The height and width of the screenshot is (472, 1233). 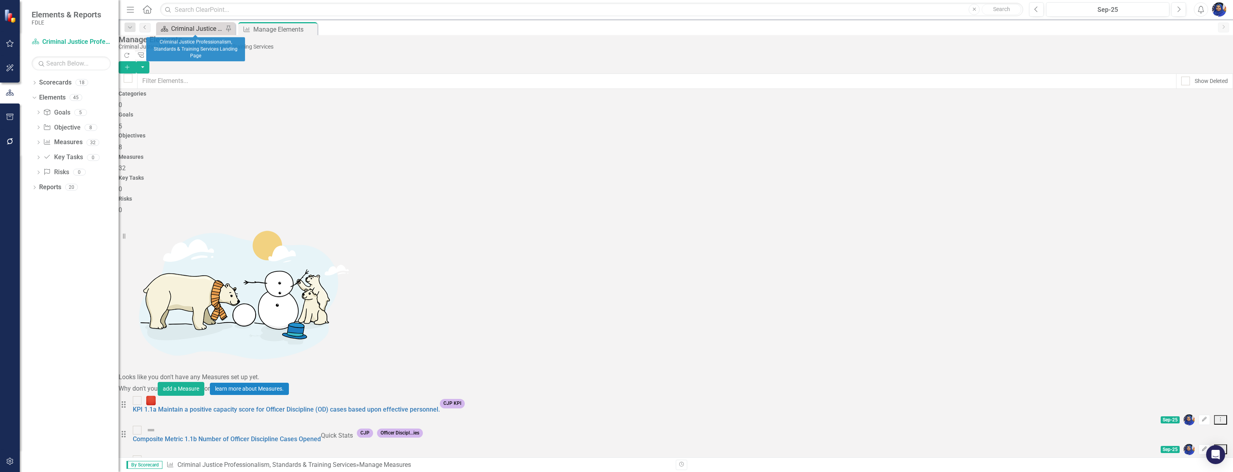 What do you see at coordinates (227, 439) in the screenshot?
I see `a: Composite Metric 1.1b Number of Officer Discipline Cases Opened` at bounding box center [227, 439].